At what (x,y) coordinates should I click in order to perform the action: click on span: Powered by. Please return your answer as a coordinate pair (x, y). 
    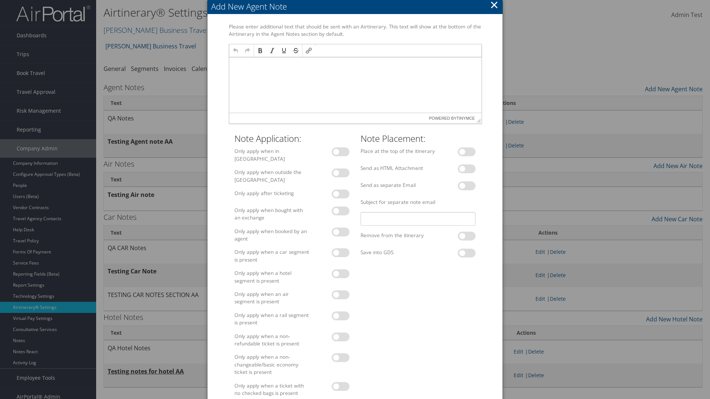
    Looking at the image, I should click on (452, 118).